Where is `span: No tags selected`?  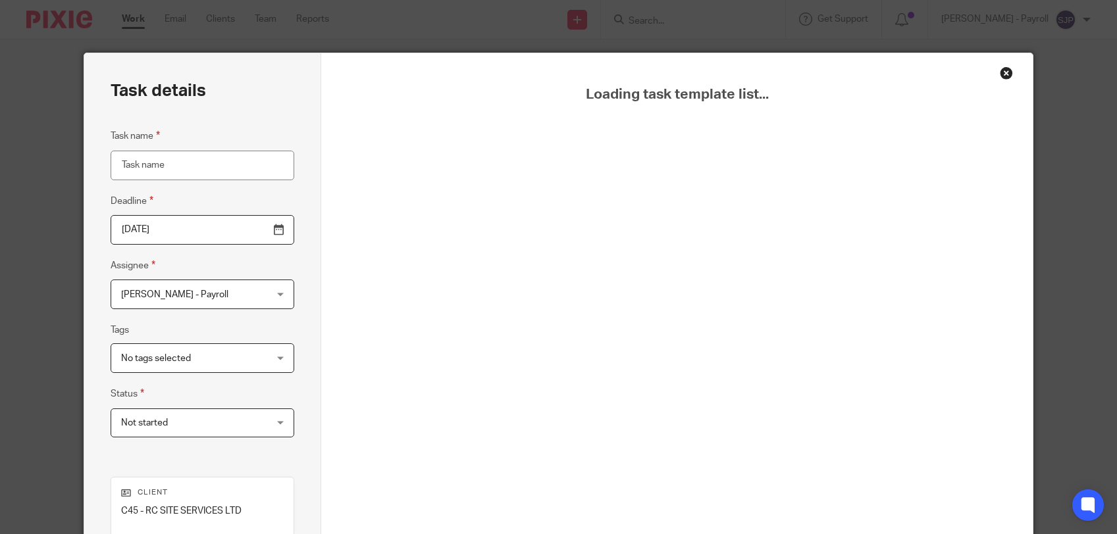
span: No tags selected is located at coordinates (156, 359).